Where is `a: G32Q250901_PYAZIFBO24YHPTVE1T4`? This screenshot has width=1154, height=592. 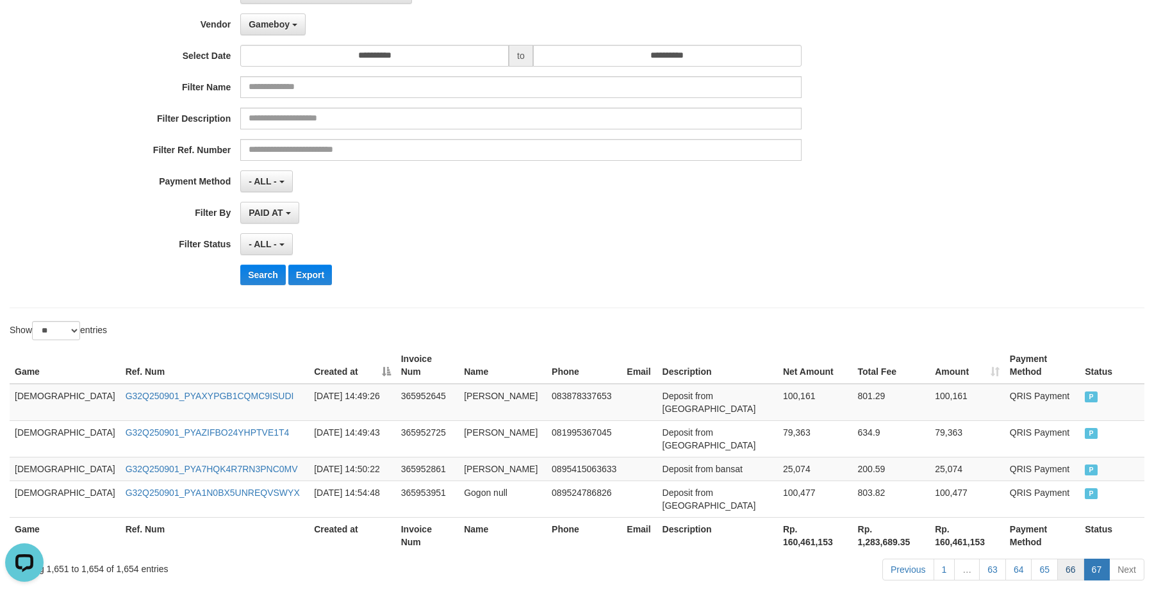
a: G32Q250901_PYAZIFBO24YHPTVE1T4 is located at coordinates (208, 433).